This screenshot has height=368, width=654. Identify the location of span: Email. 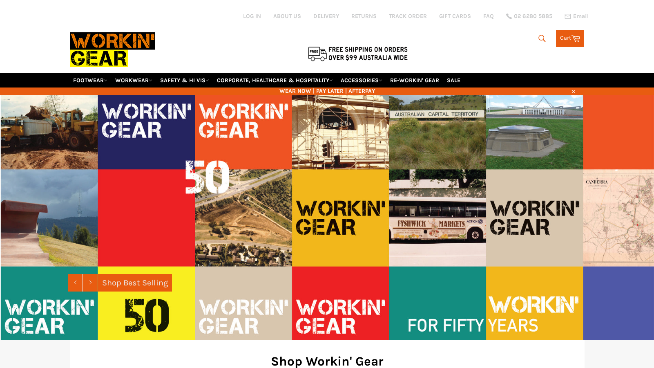
(581, 16).